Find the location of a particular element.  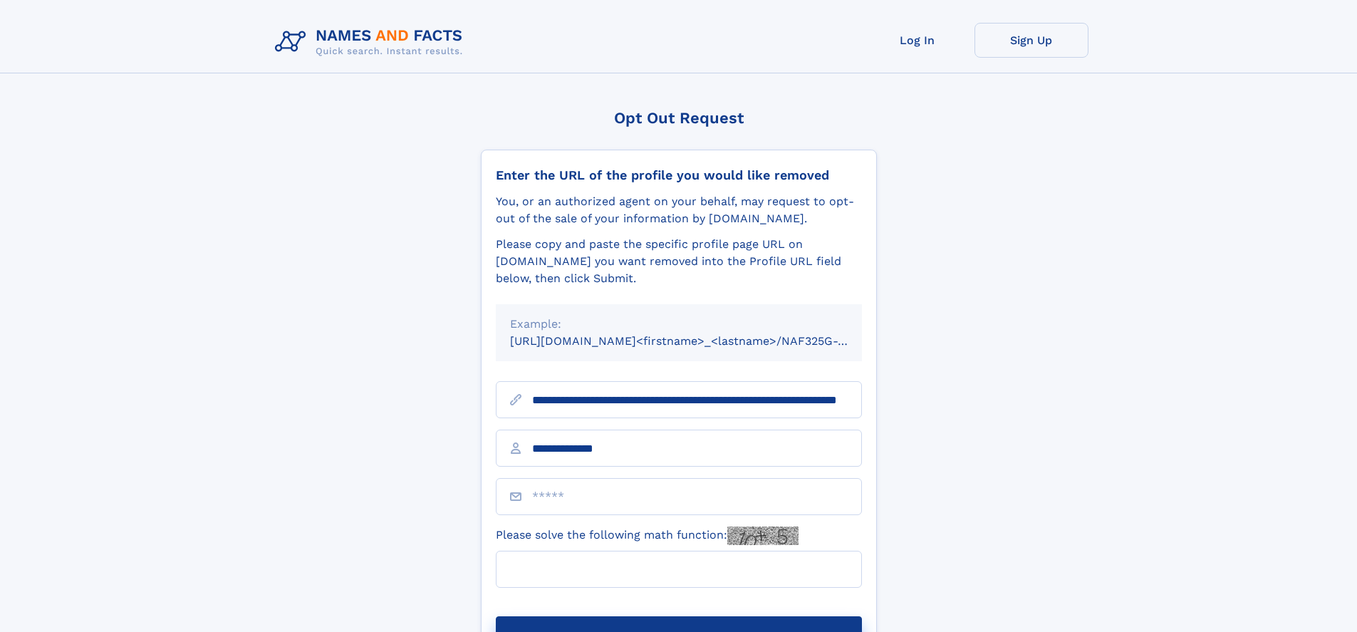

div: Example: is located at coordinates (679, 324).